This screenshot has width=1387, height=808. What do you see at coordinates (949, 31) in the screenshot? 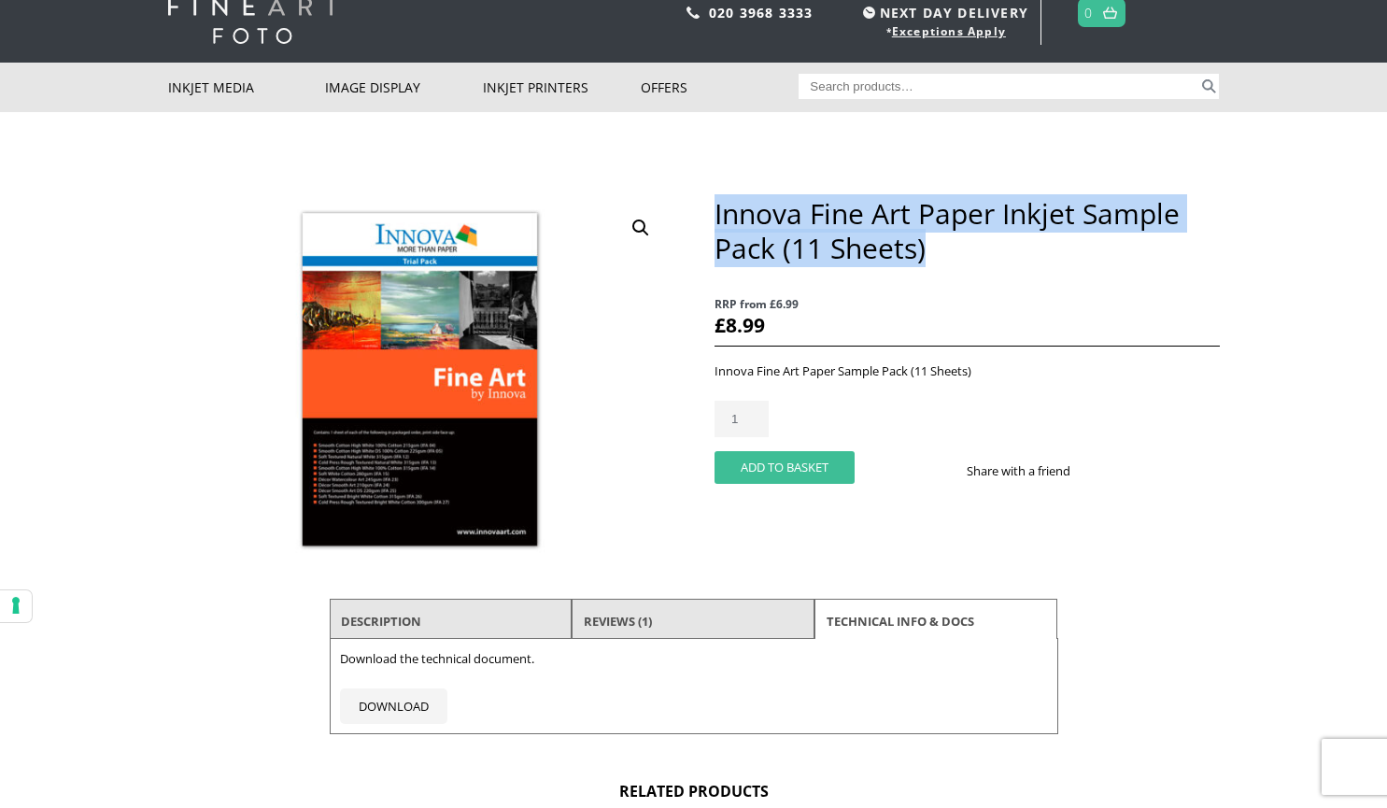
I see `a: Exceptions Apply` at bounding box center [949, 31].